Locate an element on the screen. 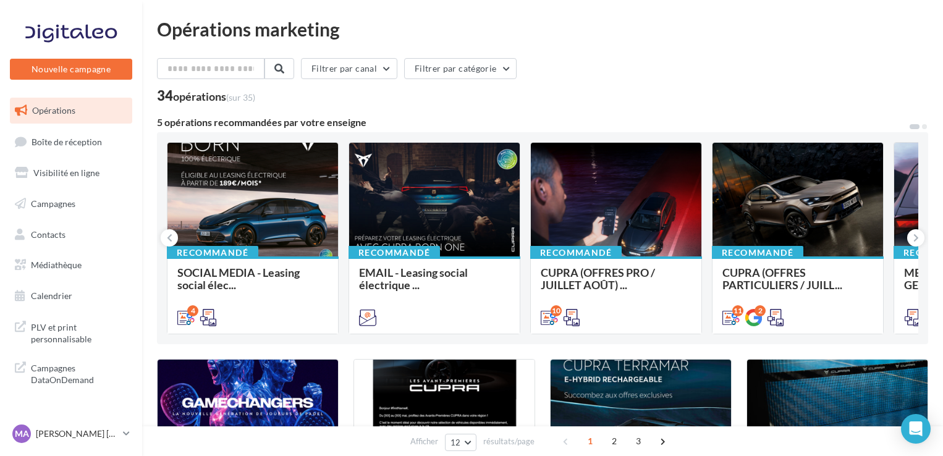 This screenshot has width=943, height=456. a: Boîte de réception is located at coordinates (71, 141).